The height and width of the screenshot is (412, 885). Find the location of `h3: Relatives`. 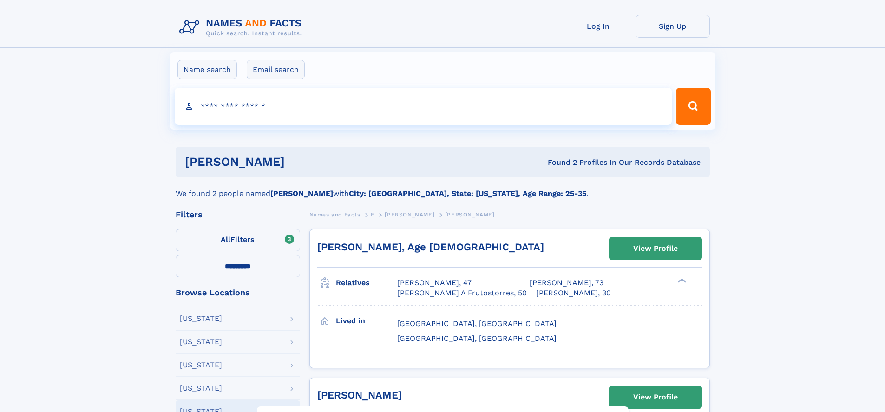

h3: Relatives is located at coordinates (367, 283).